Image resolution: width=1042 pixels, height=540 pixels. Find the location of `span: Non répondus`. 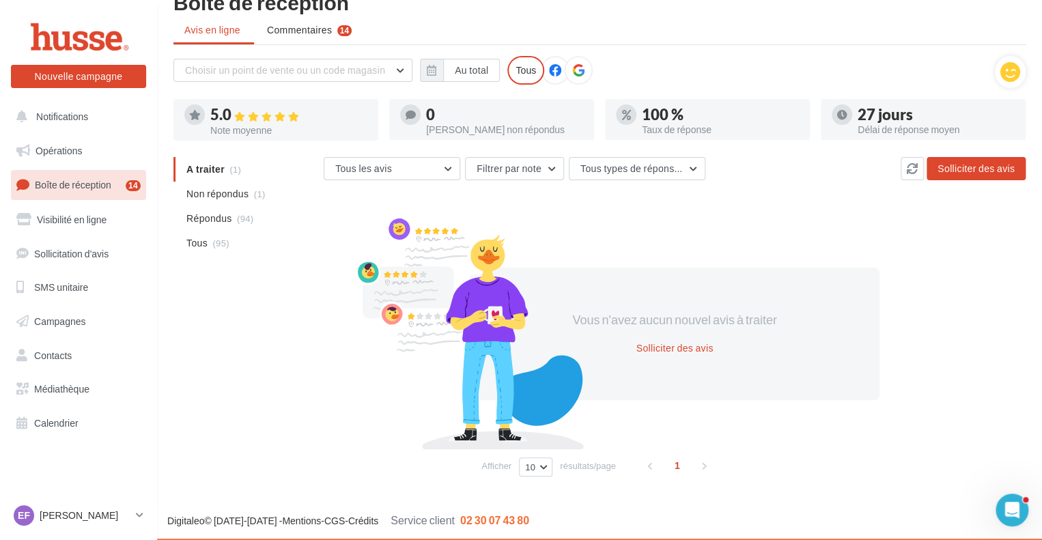

span: Non répondus is located at coordinates (217, 194).